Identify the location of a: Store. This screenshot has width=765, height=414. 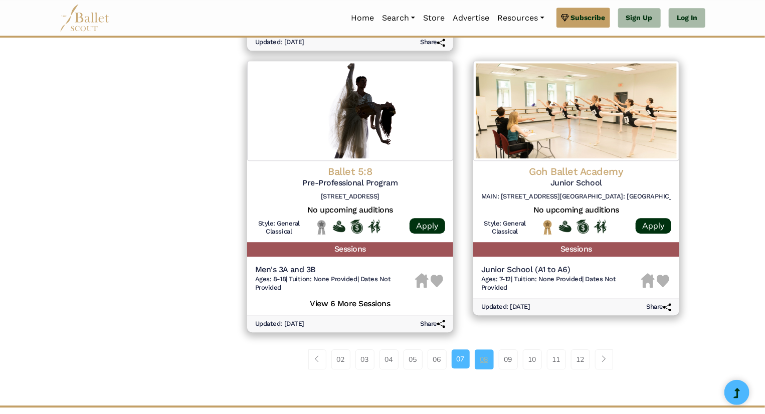
(434, 18).